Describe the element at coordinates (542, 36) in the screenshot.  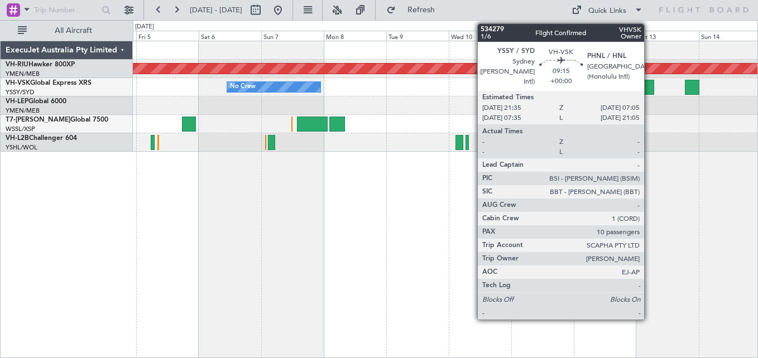
I see `div: Thu 11` at that location.